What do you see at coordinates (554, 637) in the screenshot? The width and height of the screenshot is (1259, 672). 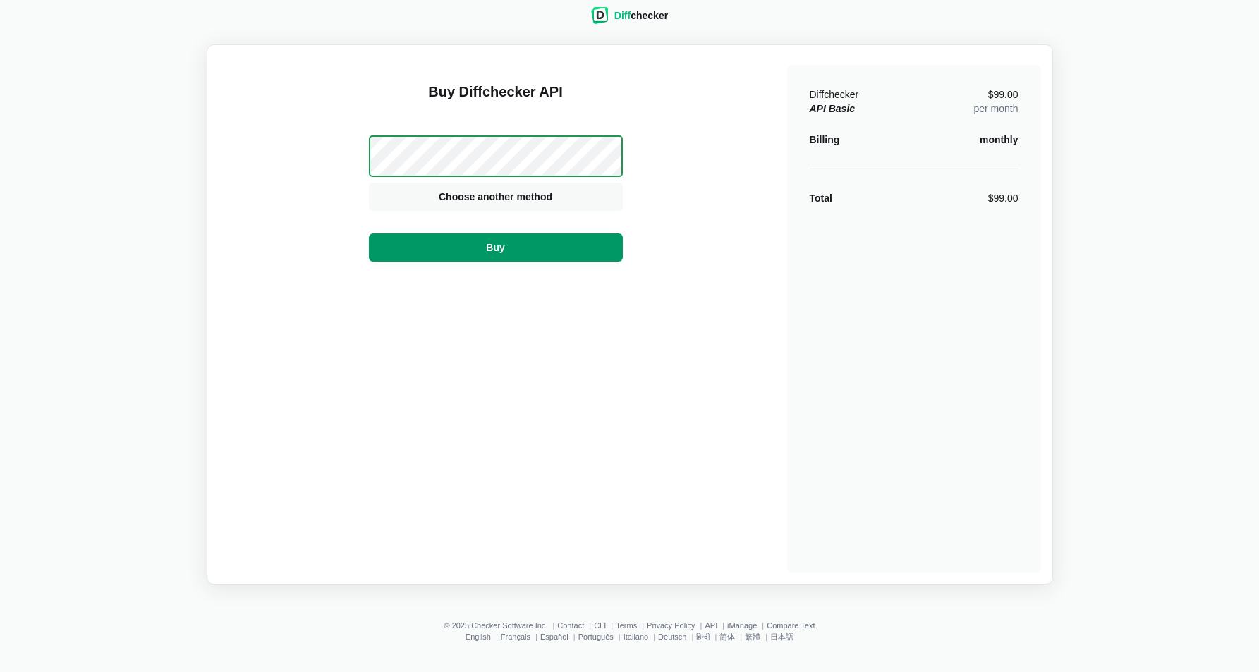 I see `a: Español` at bounding box center [554, 637].